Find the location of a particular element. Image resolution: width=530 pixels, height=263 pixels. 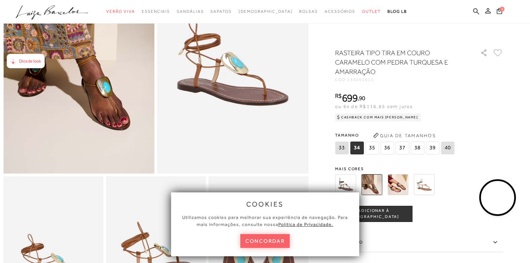

span: 40 is located at coordinates (448, 148).